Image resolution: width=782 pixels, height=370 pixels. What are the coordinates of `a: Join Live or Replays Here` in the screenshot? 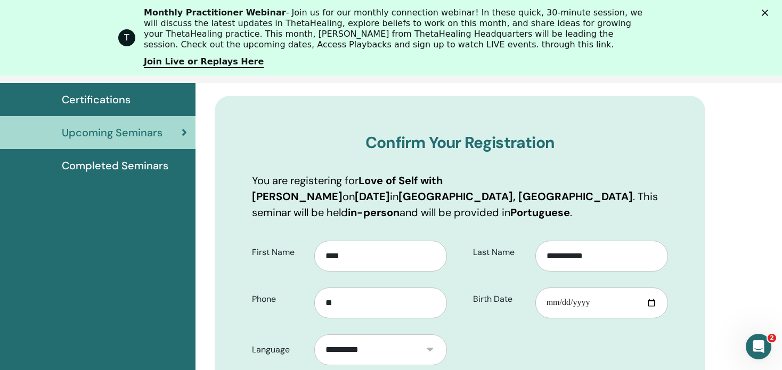 It's located at (203, 62).